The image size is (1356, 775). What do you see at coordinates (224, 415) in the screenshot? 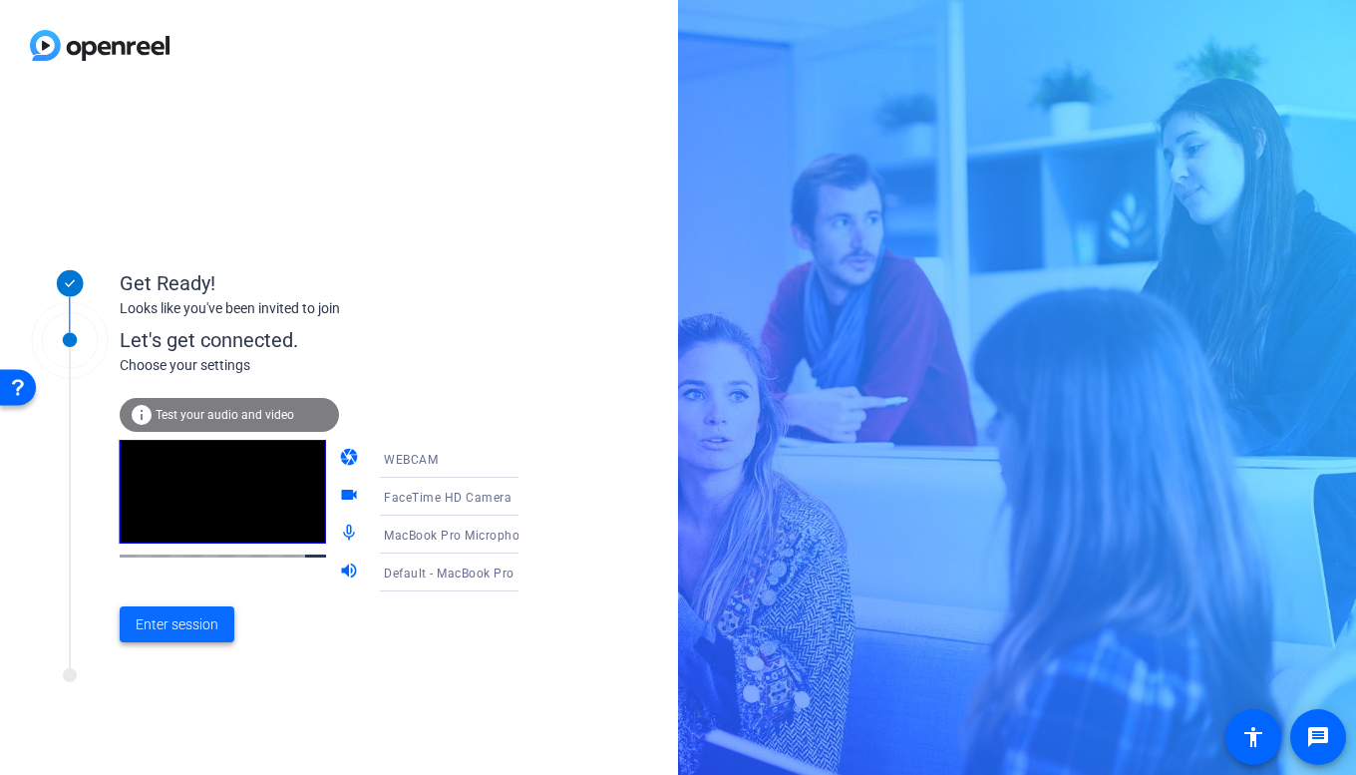
I see `span: Test your audio and video` at bounding box center [224, 415].